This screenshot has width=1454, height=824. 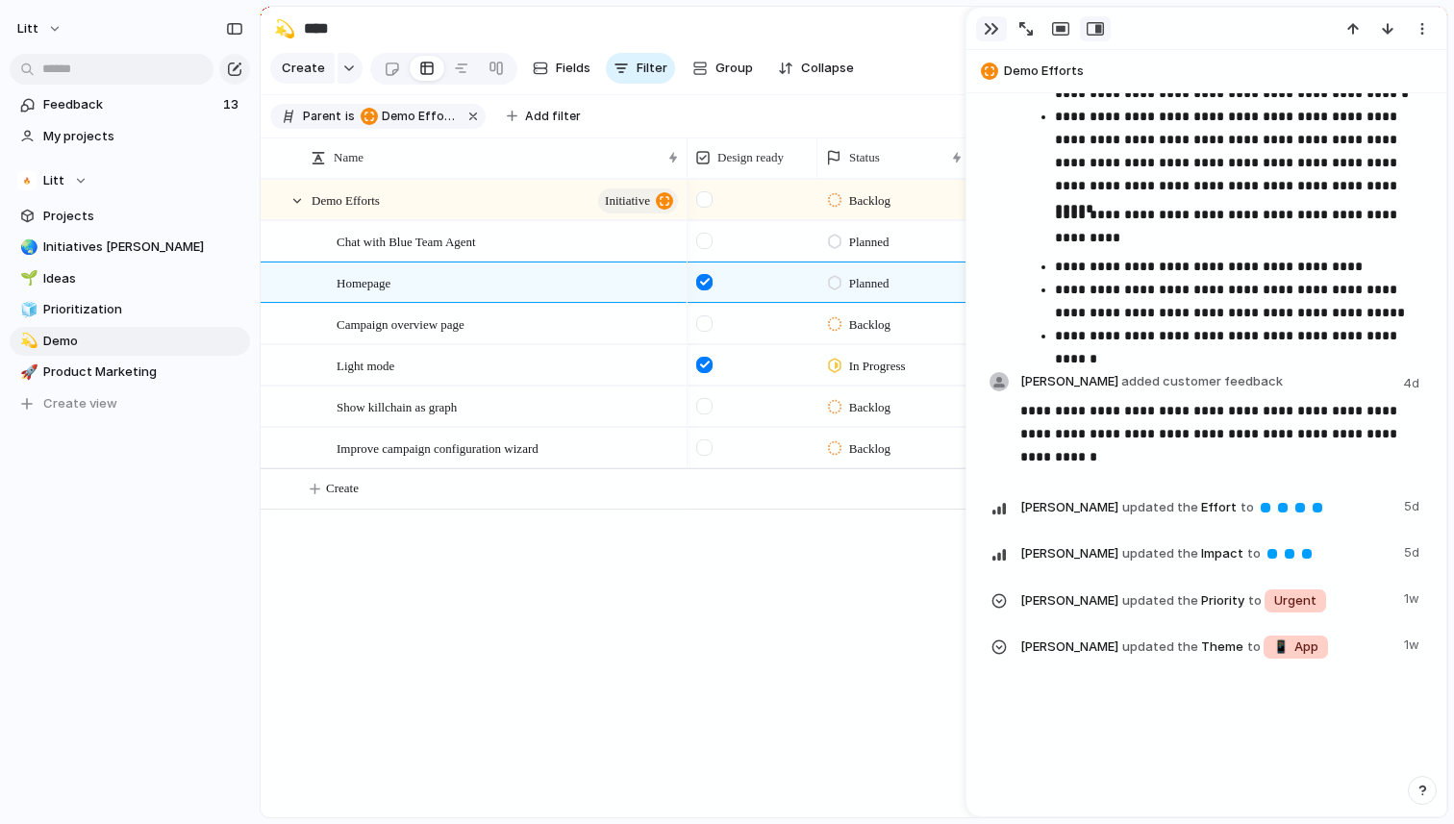 I want to click on span: Filter, so click(x=652, y=68).